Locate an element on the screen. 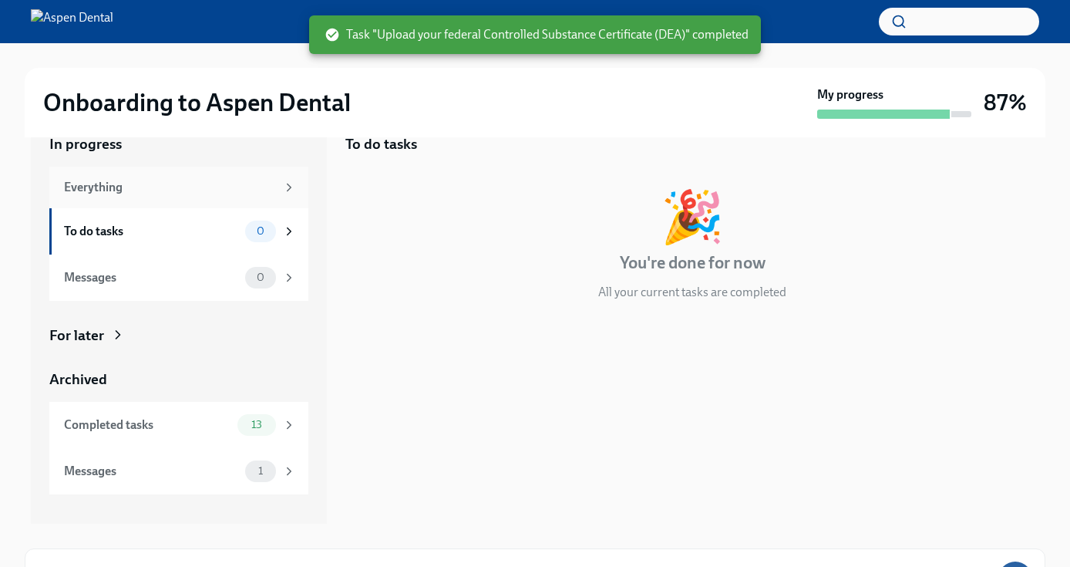  div: Completed tasks is located at coordinates (147, 425).